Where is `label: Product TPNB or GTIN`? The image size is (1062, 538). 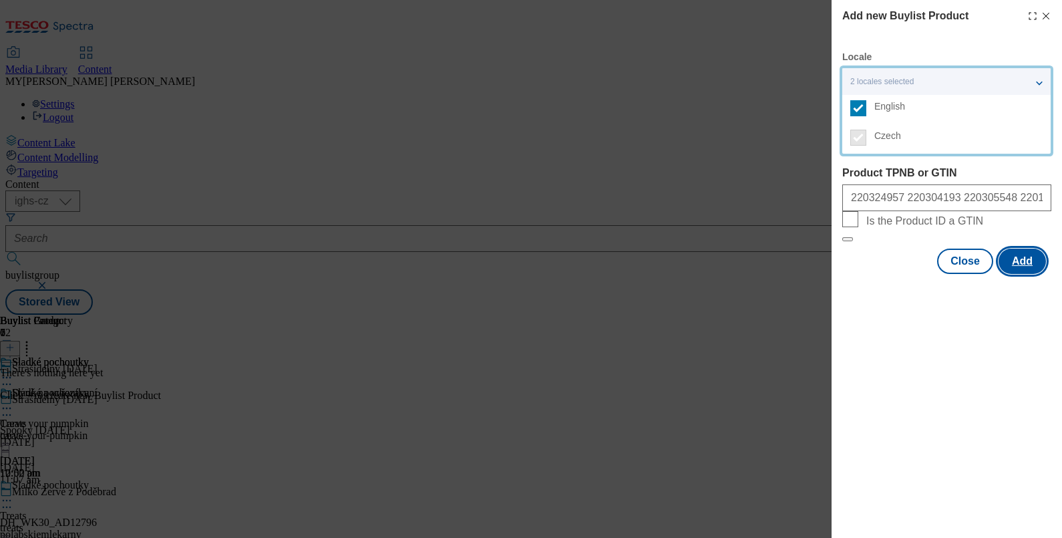
label: Product TPNB or GTIN is located at coordinates (946, 173).